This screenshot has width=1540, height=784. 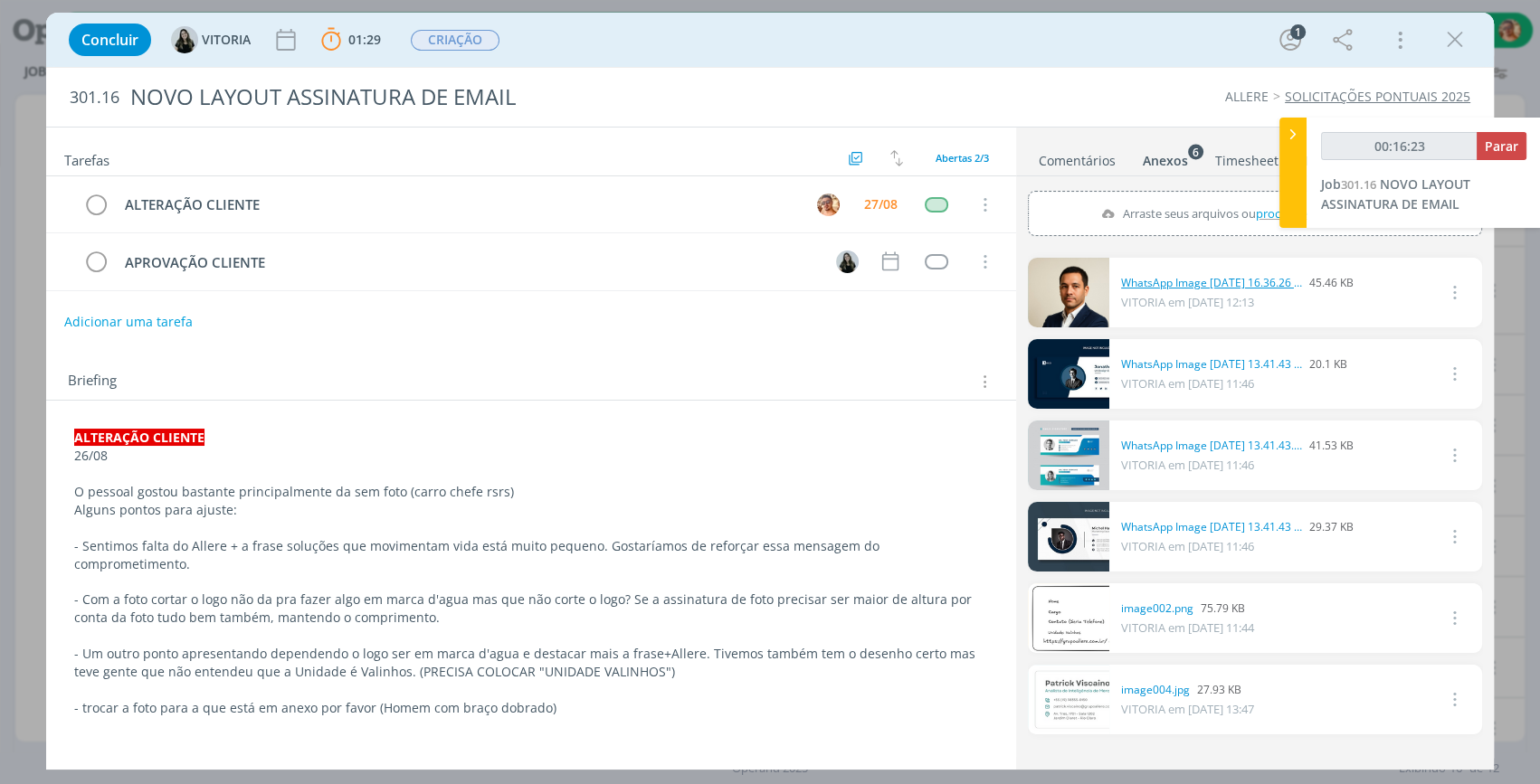 What do you see at coordinates (1501, 146) in the screenshot?
I see `span: Parar` at bounding box center [1501, 146].